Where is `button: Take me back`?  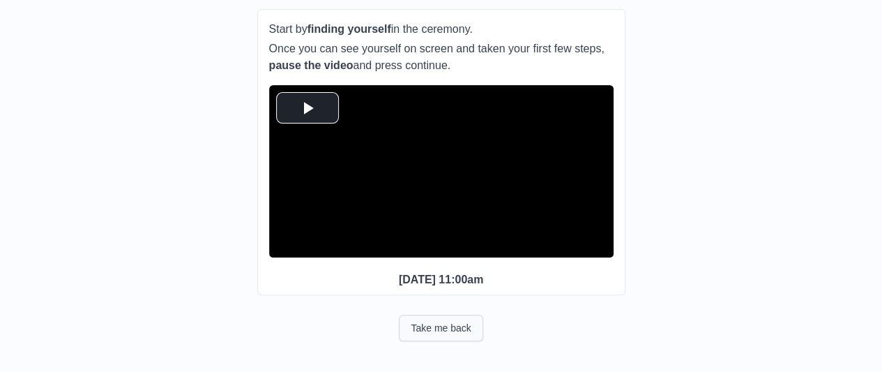
button: Take me back is located at coordinates (441, 328).